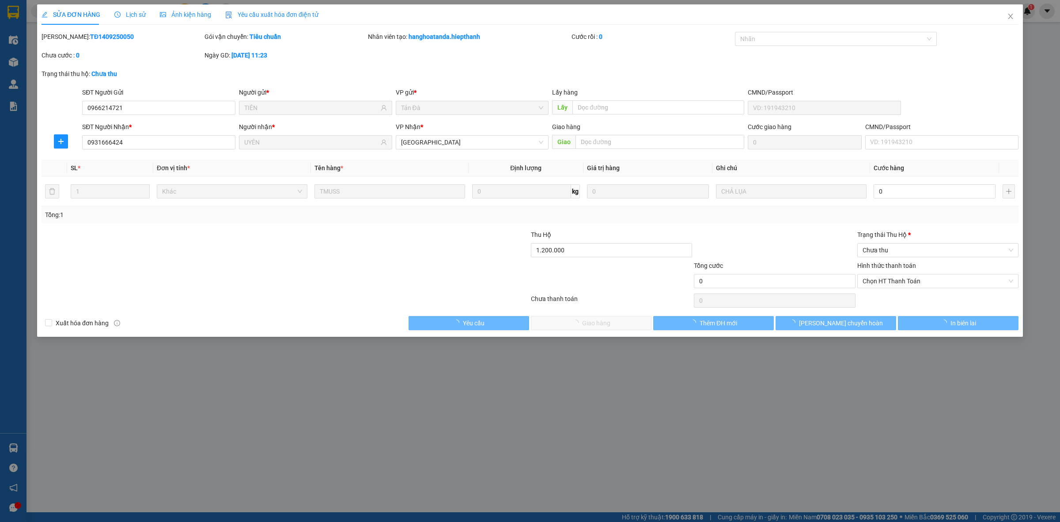  What do you see at coordinates (563, 142) in the screenshot?
I see `span: Giao` at bounding box center [563, 142].